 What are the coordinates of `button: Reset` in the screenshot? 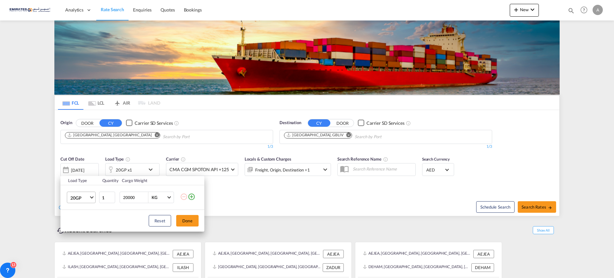 It's located at (160, 221).